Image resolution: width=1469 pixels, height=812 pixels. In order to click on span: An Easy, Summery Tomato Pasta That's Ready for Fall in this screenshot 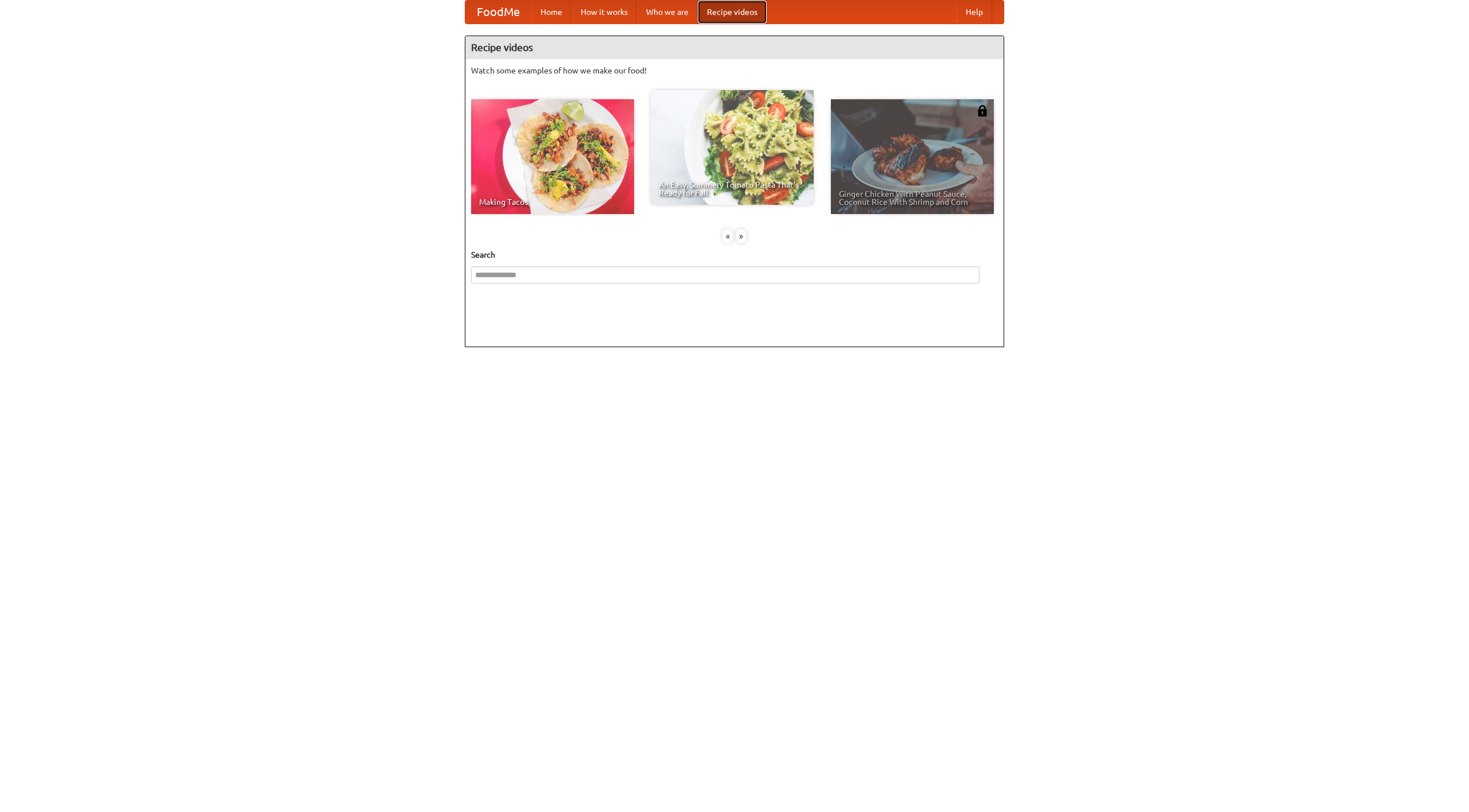, I will do `click(732, 189)`.